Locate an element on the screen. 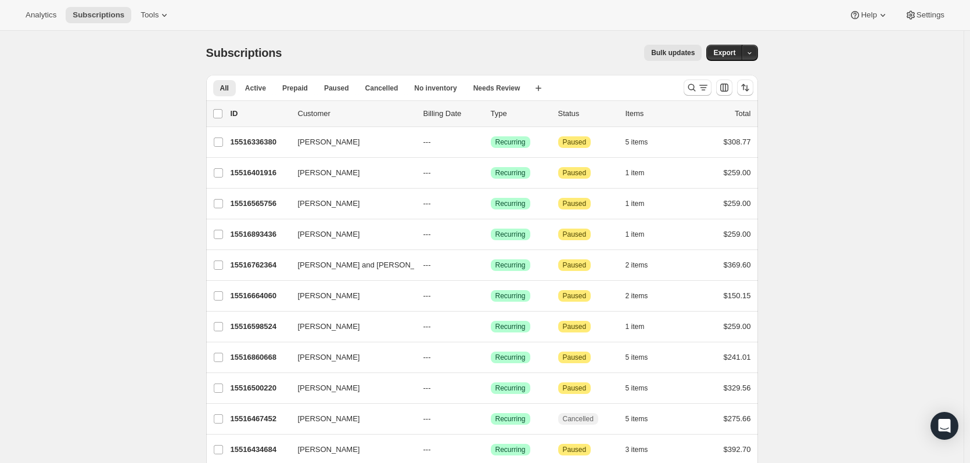  span: Settings is located at coordinates (930, 15).